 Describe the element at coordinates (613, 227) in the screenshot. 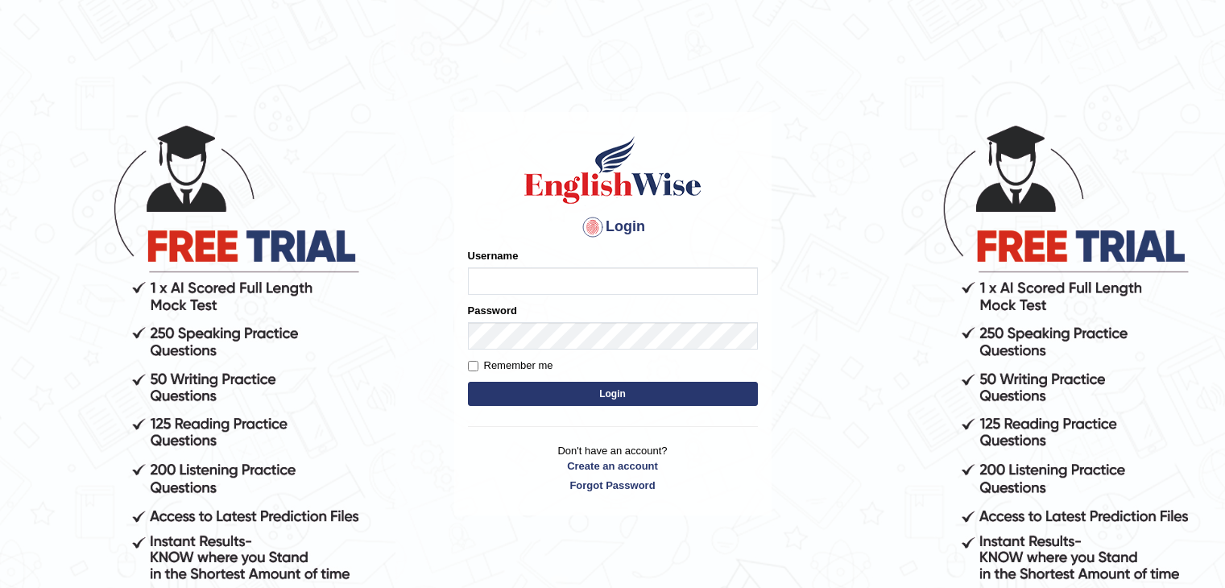

I see `h4: Login` at that location.